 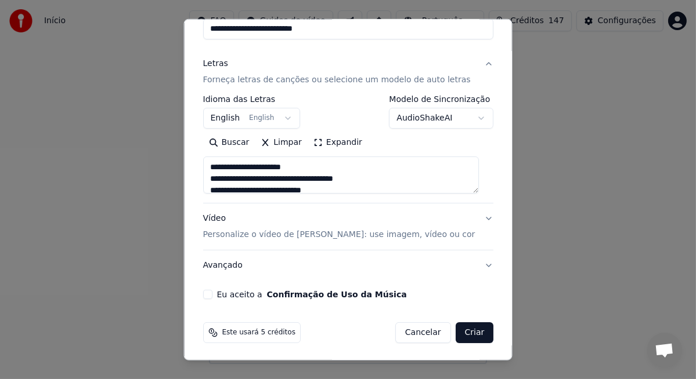 What do you see at coordinates (422, 333) in the screenshot?
I see `button: Cancelar` at bounding box center [422, 333].